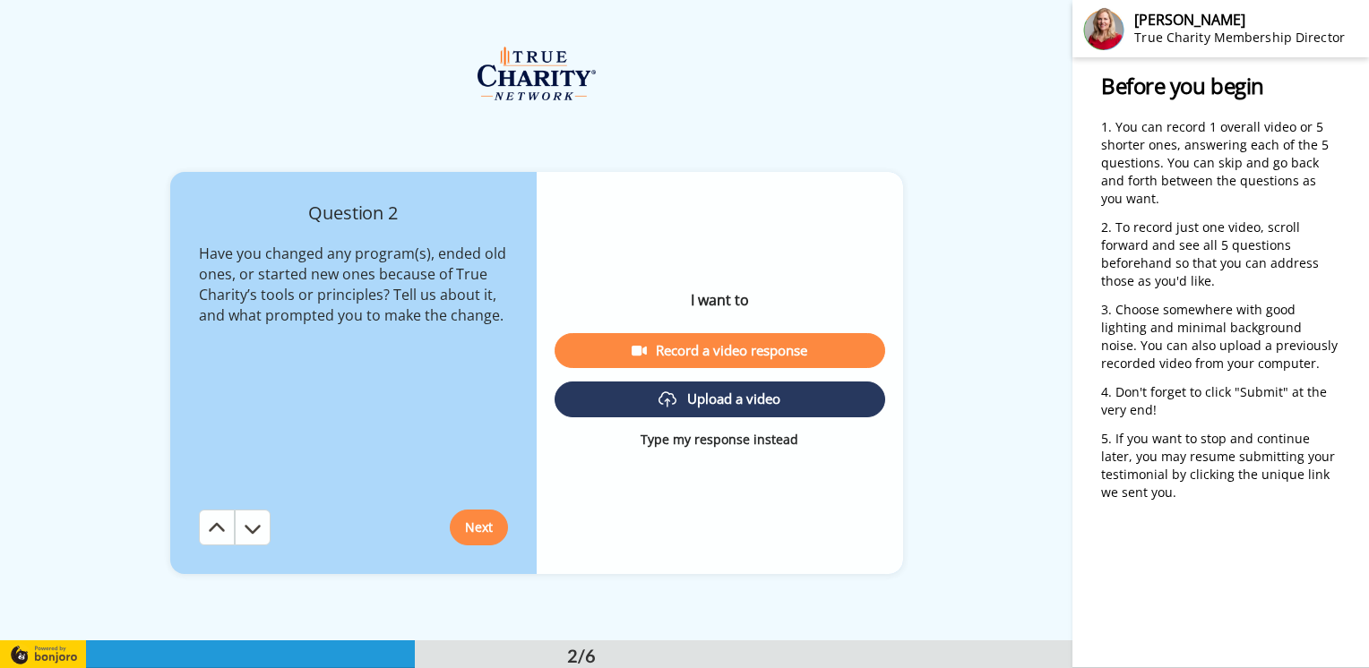 Image resolution: width=1369 pixels, height=668 pixels. I want to click on p: Type my response instead, so click(720, 440).